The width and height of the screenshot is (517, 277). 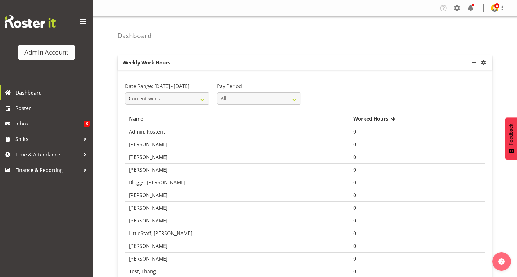 What do you see at coordinates (48, 170) in the screenshot?
I see `span: Finance & Reporting` at bounding box center [48, 170].